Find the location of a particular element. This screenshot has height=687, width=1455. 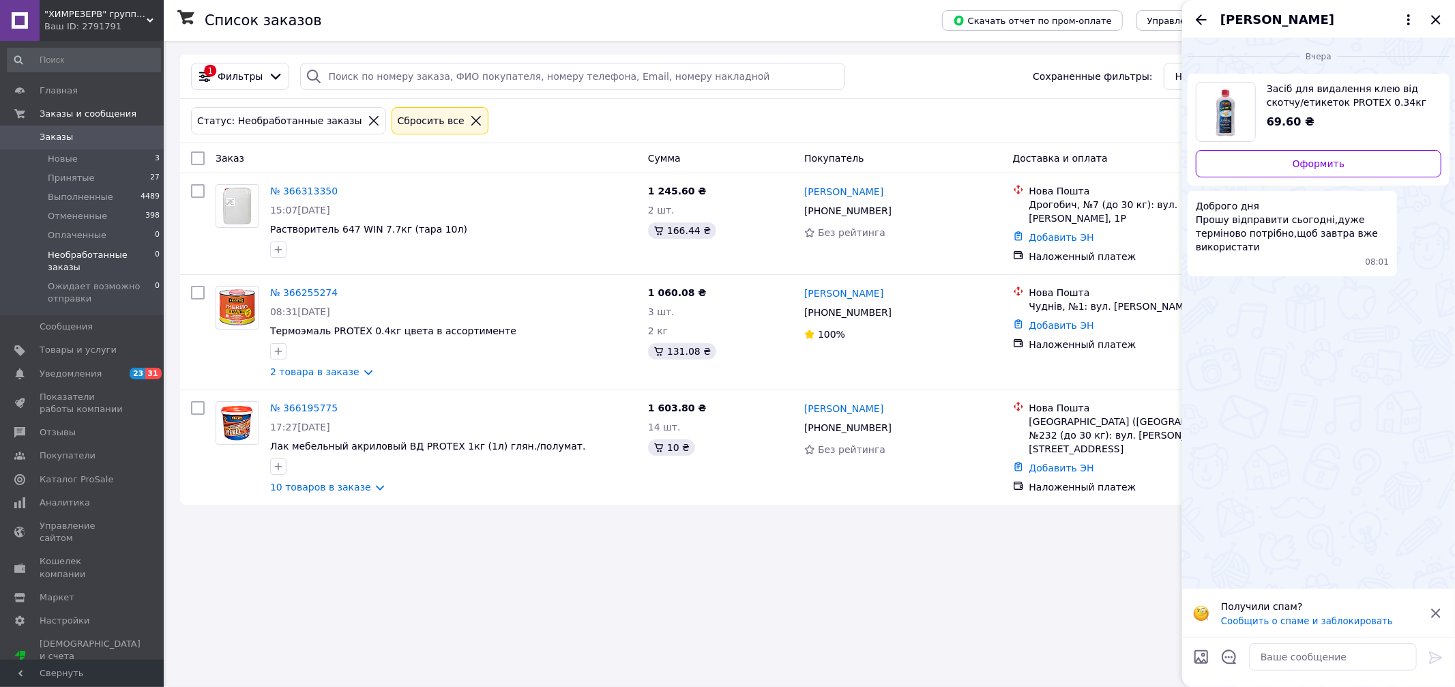

input: Поиск по номеру заказа, ФИО покупателя, номеру телефона, Email, номеру накладной is located at coordinates (572, 76).